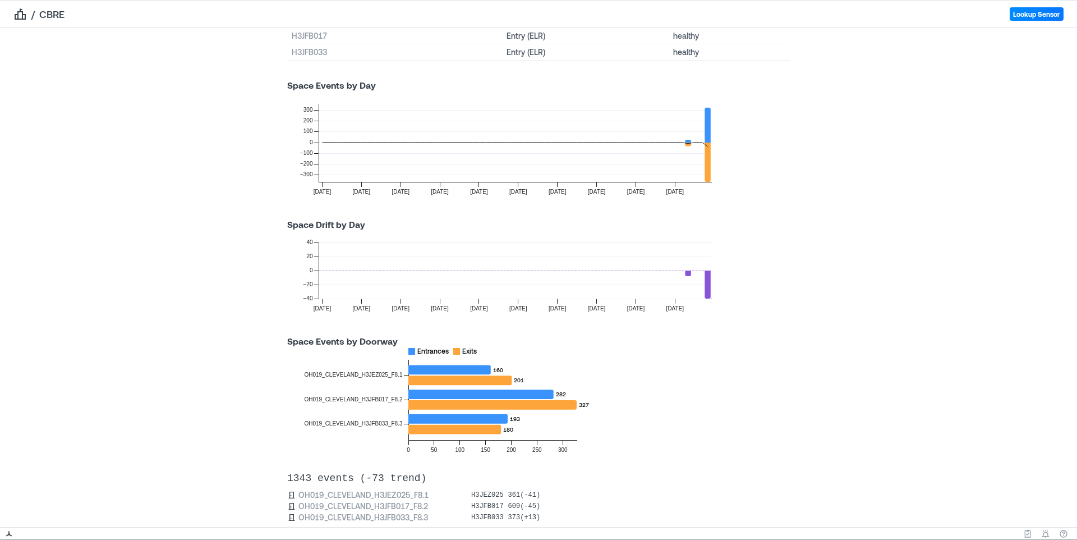  I want to click on a: CBRE, so click(52, 14).